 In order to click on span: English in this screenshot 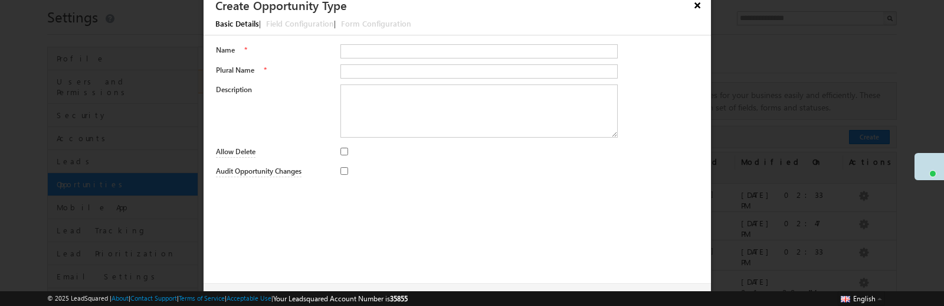, I will do `click(864, 298)`.